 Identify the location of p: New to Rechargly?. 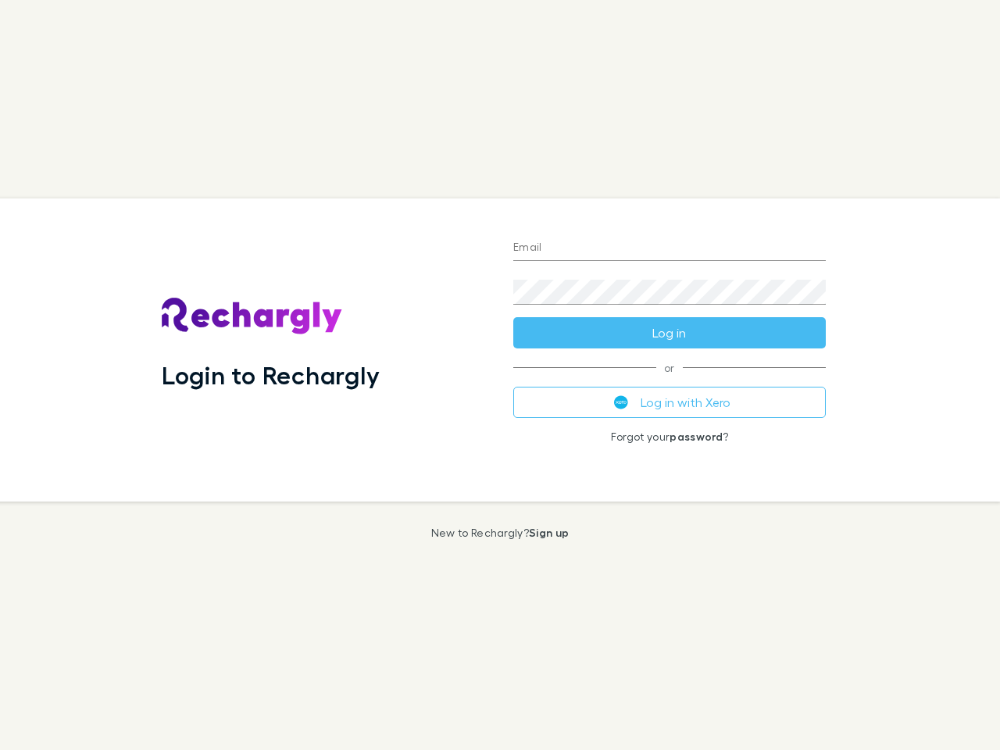
(500, 533).